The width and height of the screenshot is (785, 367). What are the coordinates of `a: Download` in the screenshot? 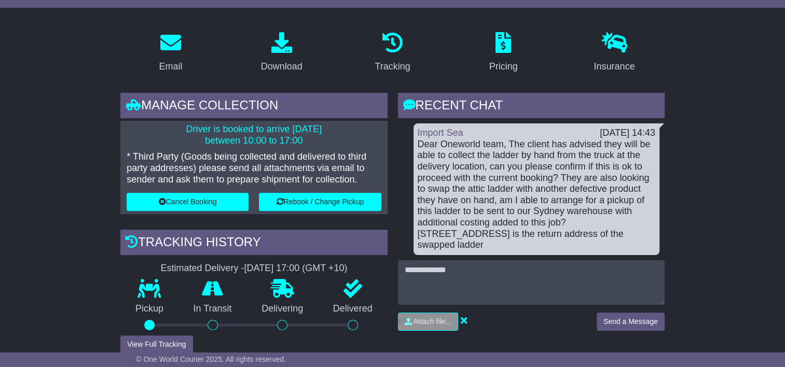 It's located at (282, 53).